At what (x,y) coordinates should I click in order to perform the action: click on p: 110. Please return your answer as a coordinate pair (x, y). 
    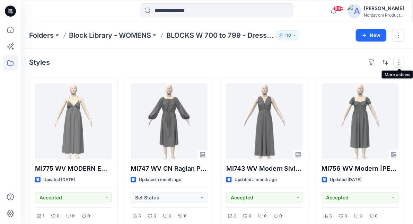
    Looking at the image, I should click on (288, 35).